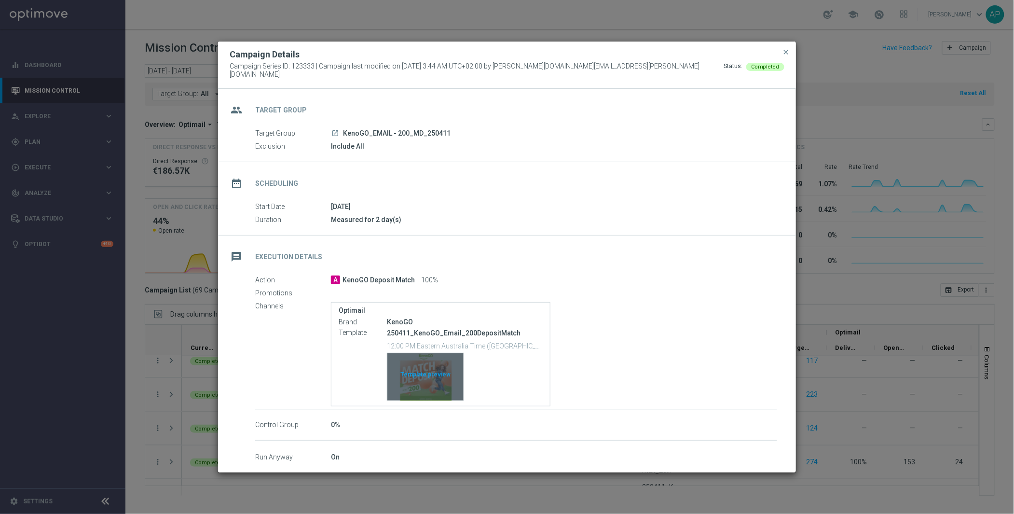 The image size is (1014, 514). What do you see at coordinates (733, 70) in the screenshot?
I see `div: Status:` at bounding box center [733, 70].